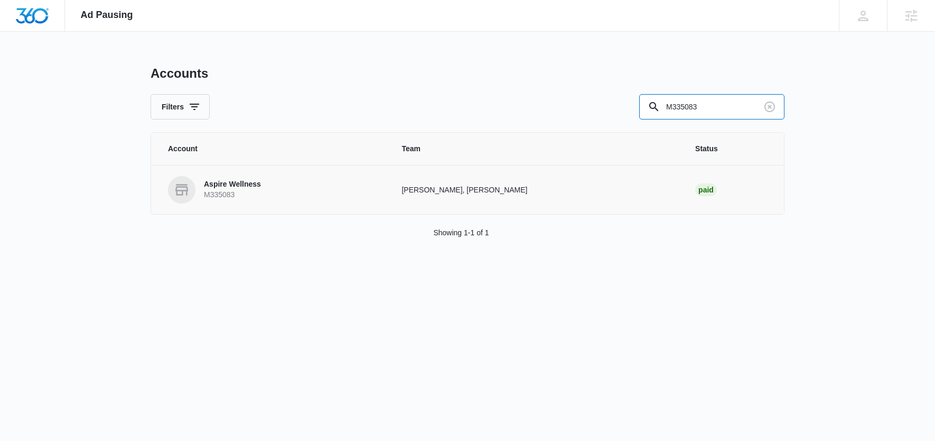 Image resolution: width=935 pixels, height=441 pixels. Describe the element at coordinates (179, 73) in the screenshot. I see `h1: Accounts` at that location.